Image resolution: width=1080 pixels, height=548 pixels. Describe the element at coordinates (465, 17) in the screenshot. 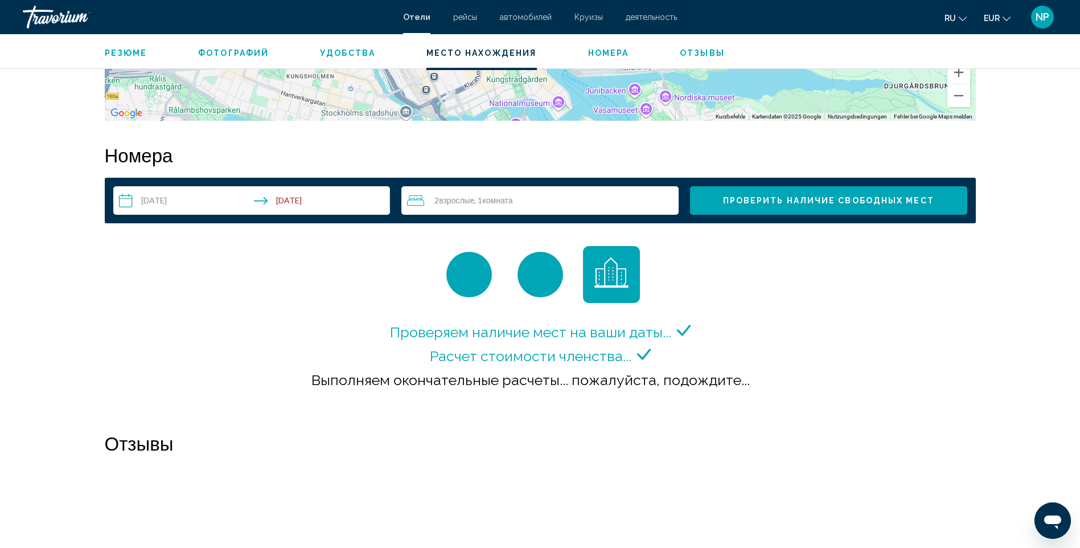

I see `span: рейсы` at that location.